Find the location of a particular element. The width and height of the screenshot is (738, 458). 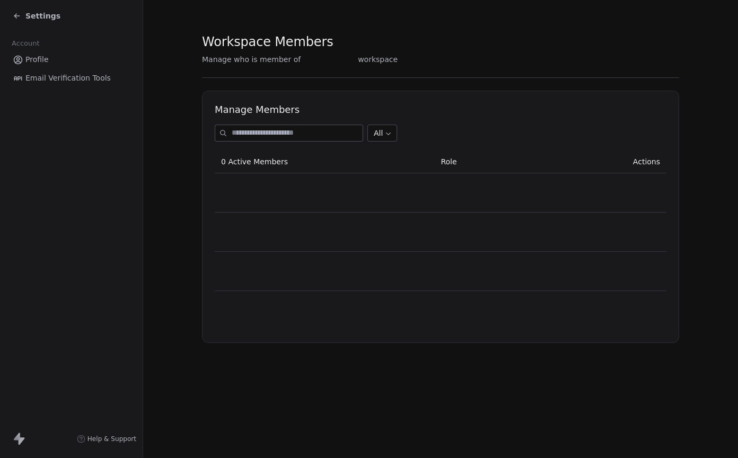

span: Email Verification Tools is located at coordinates (68, 78).